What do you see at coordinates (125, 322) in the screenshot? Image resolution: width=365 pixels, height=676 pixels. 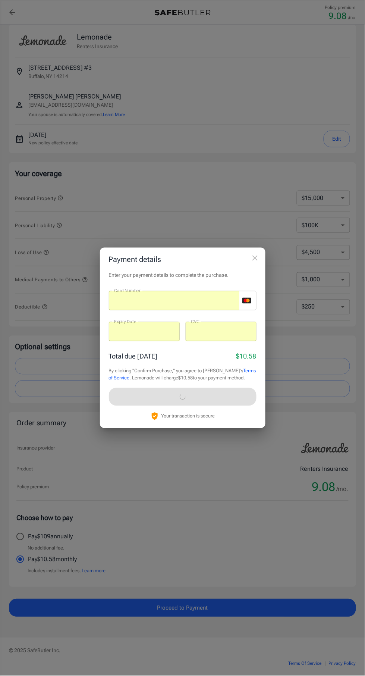 I see `label: Expiry Date` at bounding box center [125, 322].